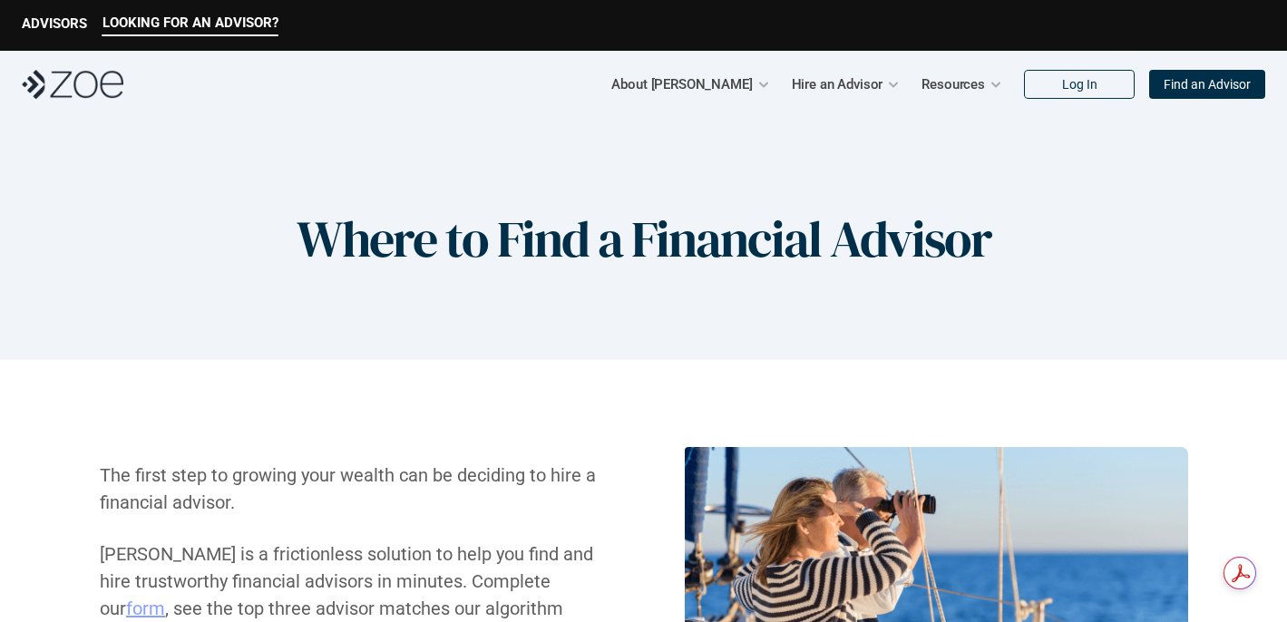 This screenshot has width=1287, height=622. I want to click on p: Resources, so click(953, 84).